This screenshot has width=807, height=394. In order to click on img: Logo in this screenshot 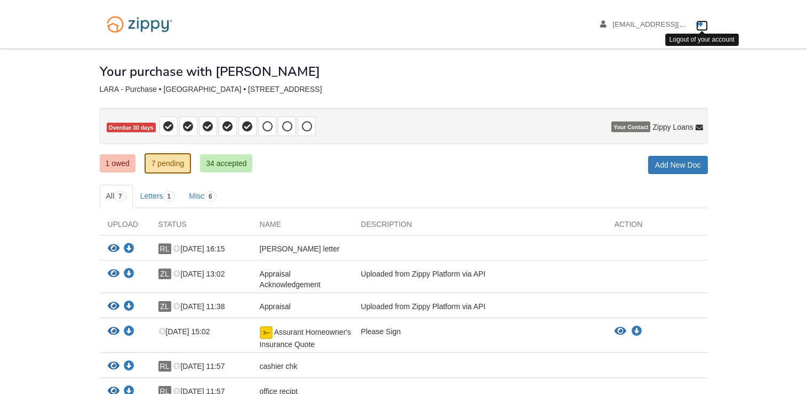, I will do `click(139, 24)`.